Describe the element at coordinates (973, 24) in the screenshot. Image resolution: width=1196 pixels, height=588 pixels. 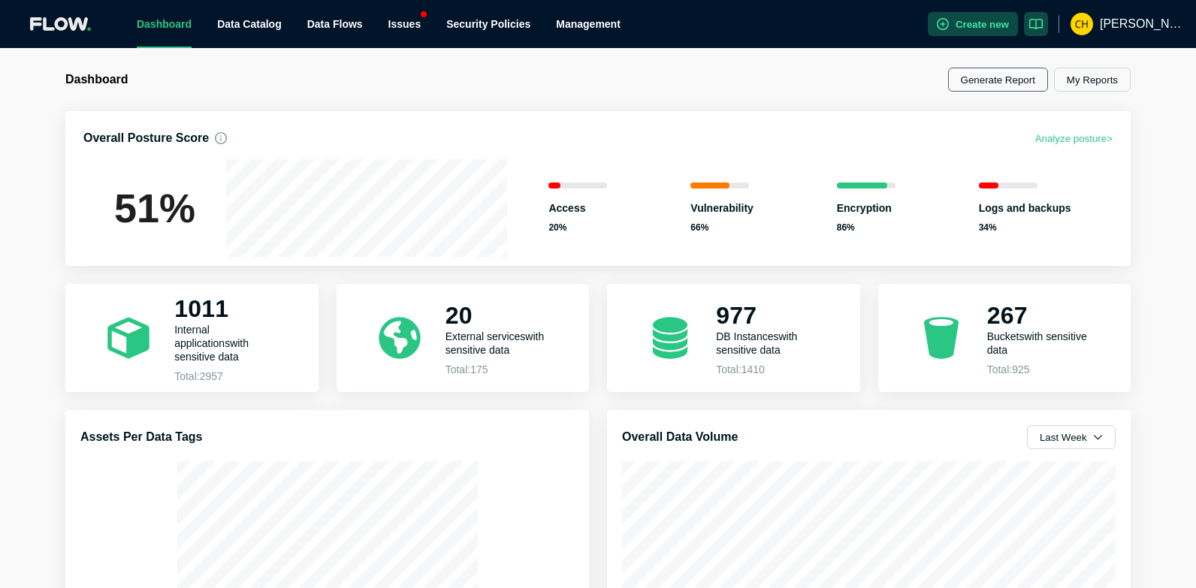
I see `button: Create new` at that location.